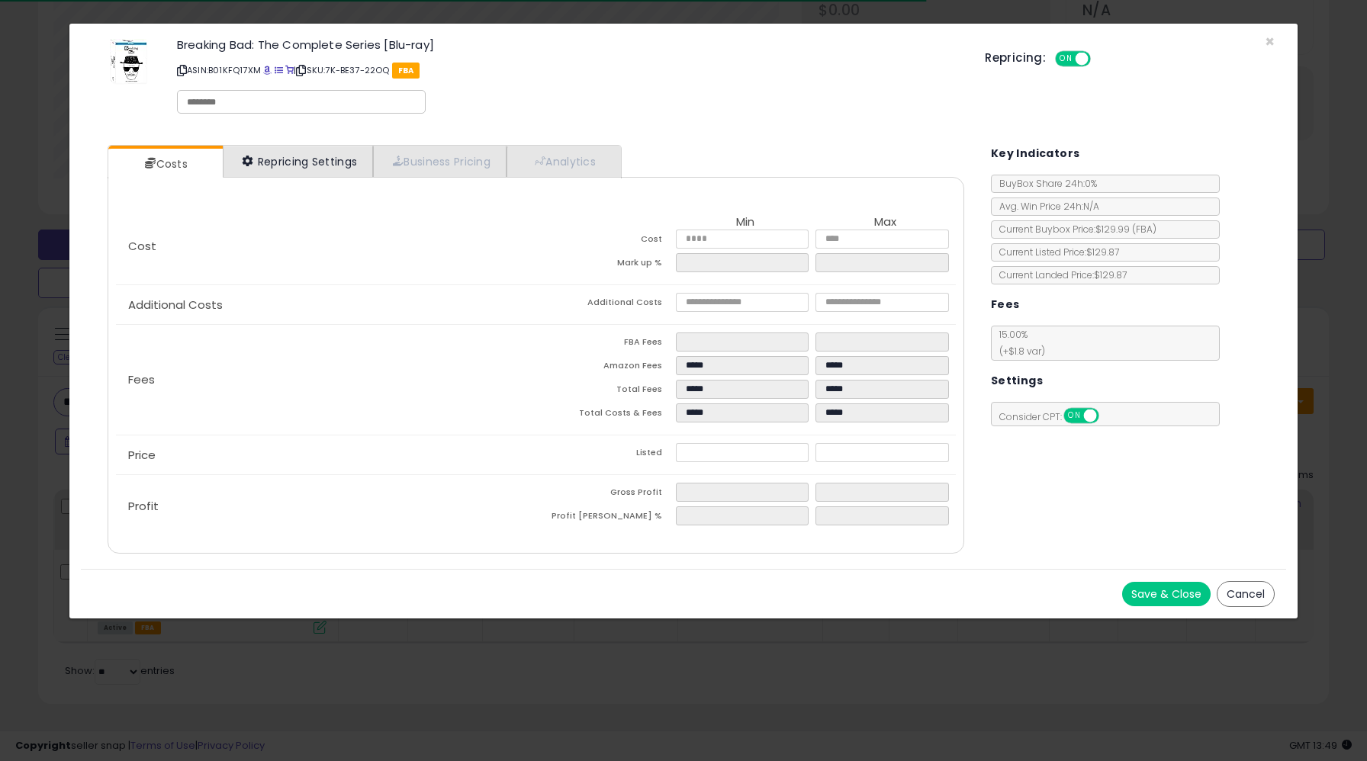  Describe the element at coordinates (1045, 183) in the screenshot. I see `span: BuyBox Share 24h: 0%` at that location.